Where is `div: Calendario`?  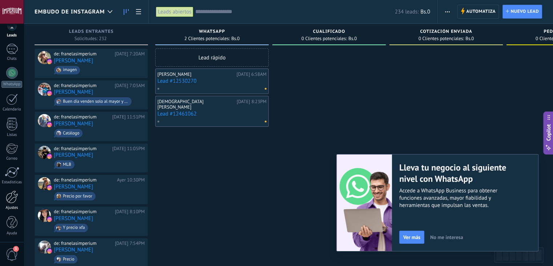 div: Calendario is located at coordinates (12, 109).